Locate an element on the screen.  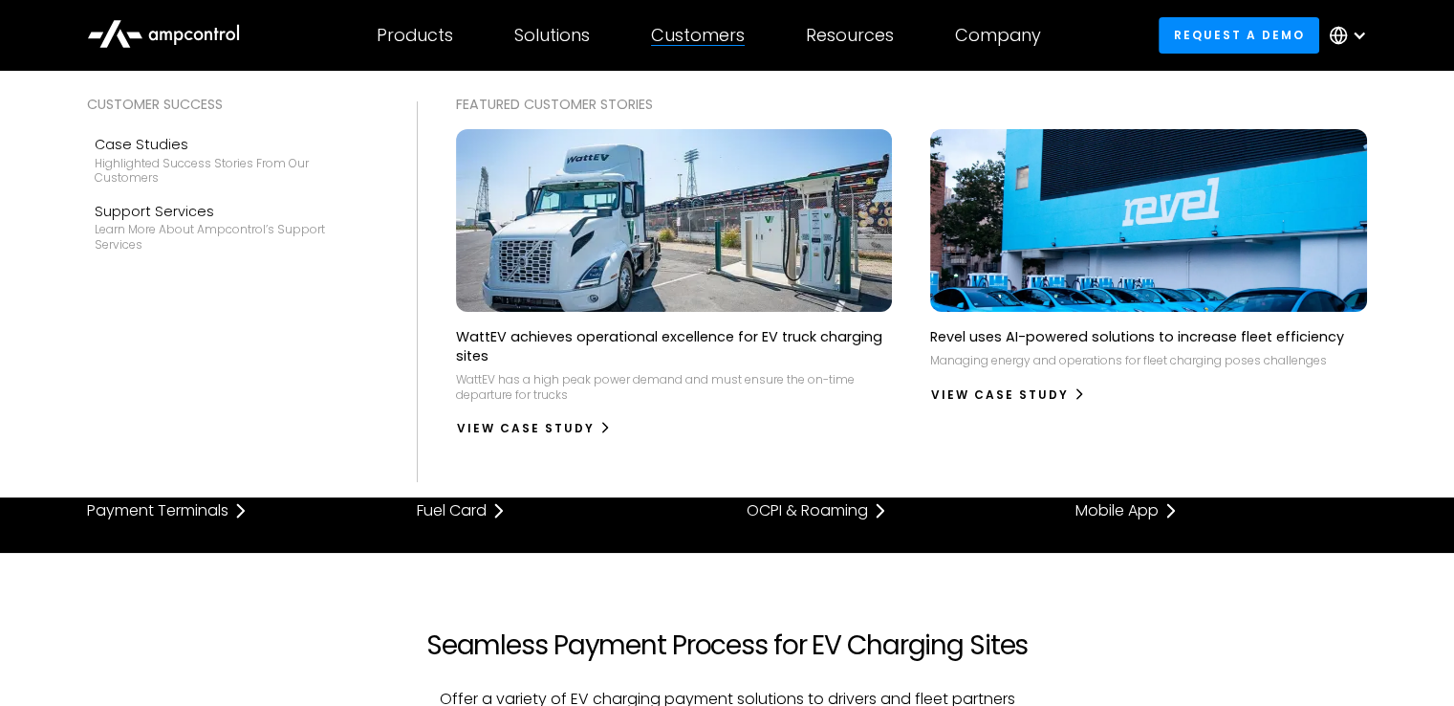
div: Resources is located at coordinates (850, 35).